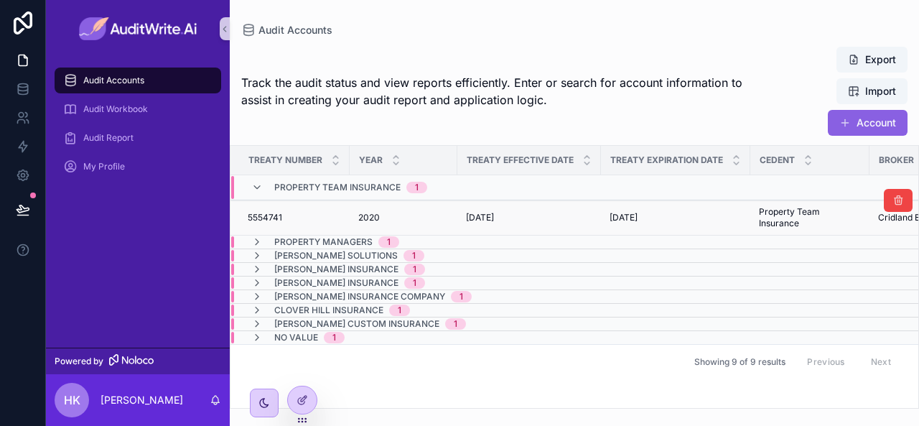 The width and height of the screenshot is (919, 426). What do you see at coordinates (872, 91) in the screenshot?
I see `button: Import` at bounding box center [872, 91].